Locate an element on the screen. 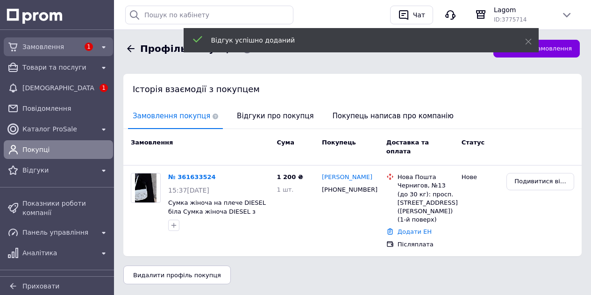 This screenshot has height=295, width=591. button: Видалити профіль покупця is located at coordinates (177, 275).